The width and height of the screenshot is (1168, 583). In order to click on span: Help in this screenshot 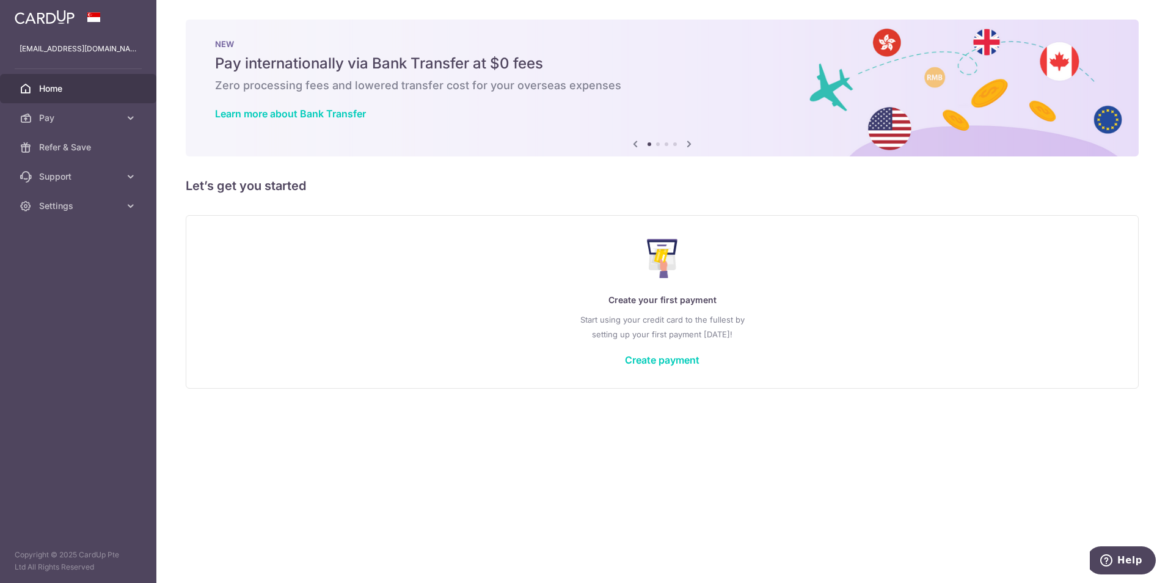, I will do `click(40, 14)`.